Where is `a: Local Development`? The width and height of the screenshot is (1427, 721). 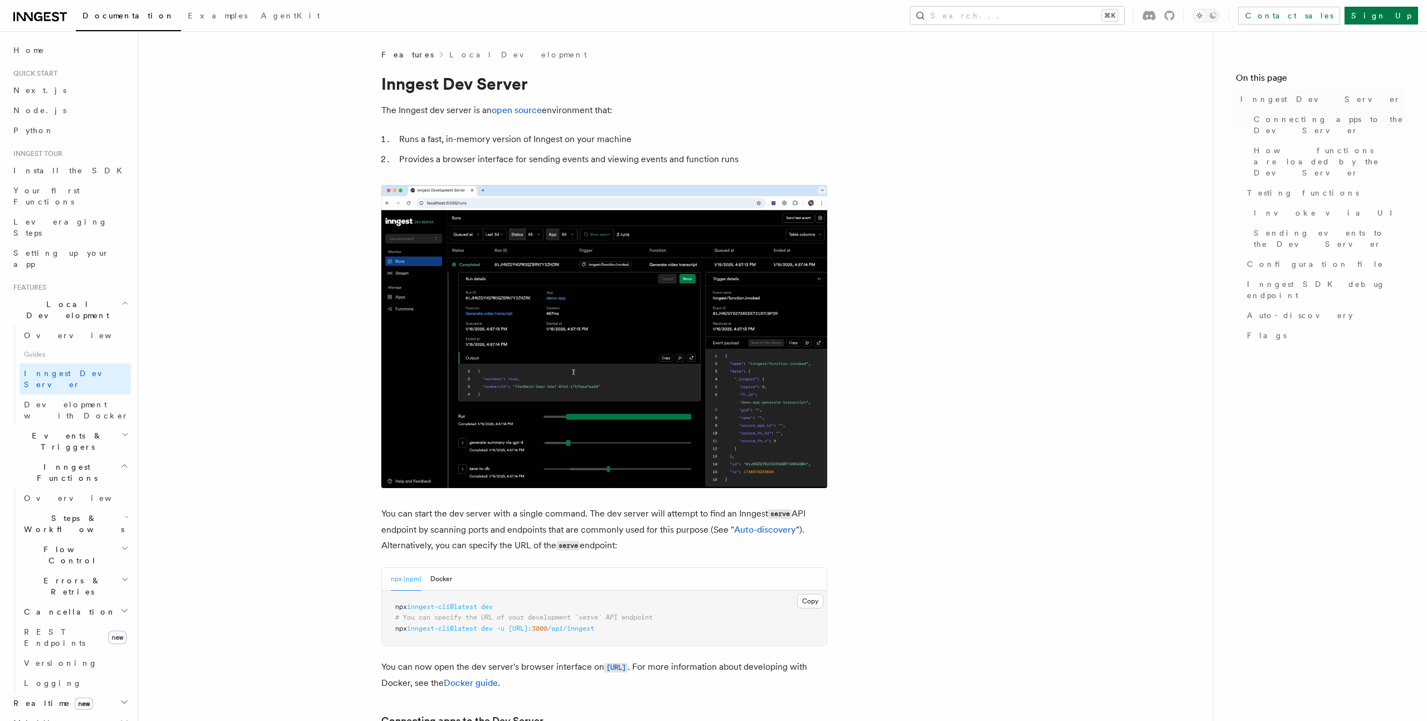
a: Local Development is located at coordinates (518, 55).